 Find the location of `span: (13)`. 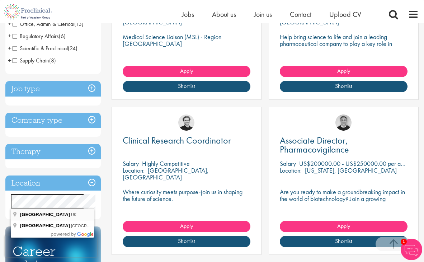

span: (13) is located at coordinates (79, 24).